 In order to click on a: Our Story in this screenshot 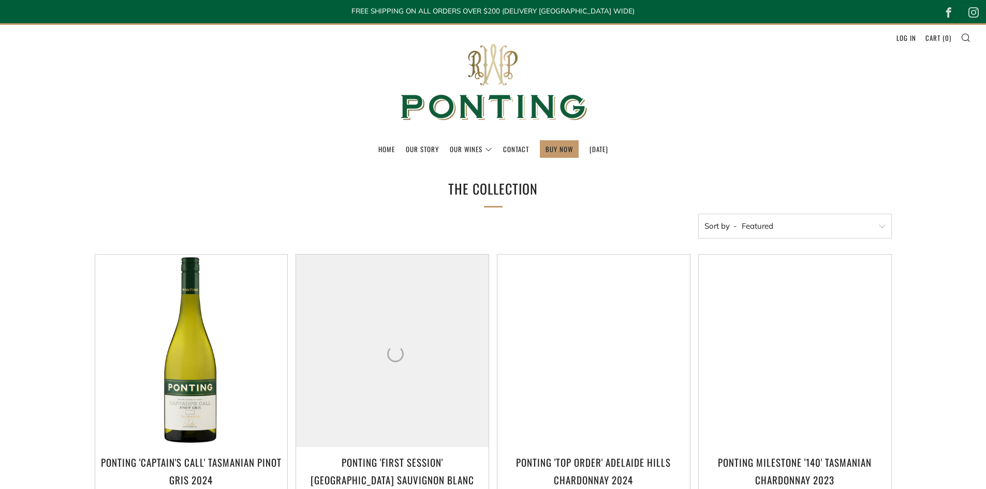, I will do `click(422, 149)`.